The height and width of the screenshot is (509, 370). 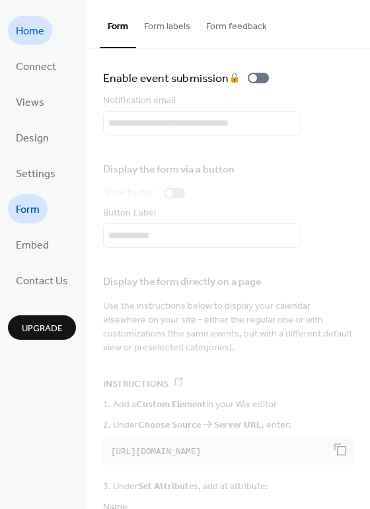 What do you see at coordinates (42, 329) in the screenshot?
I see `span: Upgrade` at bounding box center [42, 329].